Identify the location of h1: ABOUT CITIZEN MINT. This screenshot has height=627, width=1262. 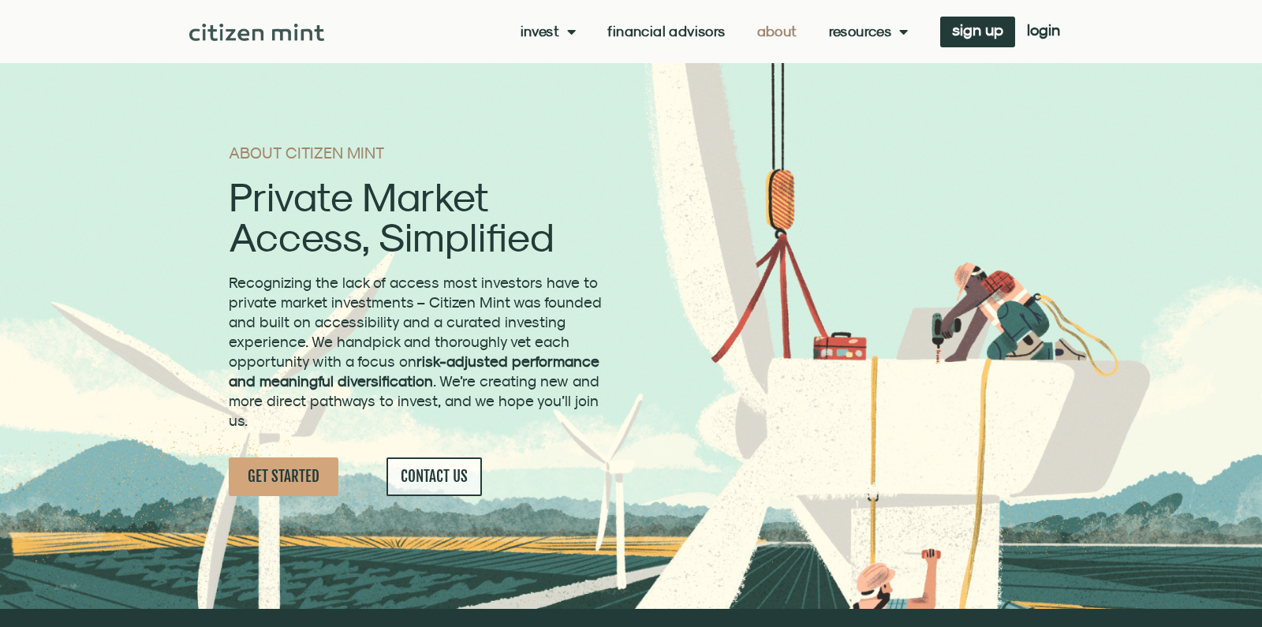
(417, 153).